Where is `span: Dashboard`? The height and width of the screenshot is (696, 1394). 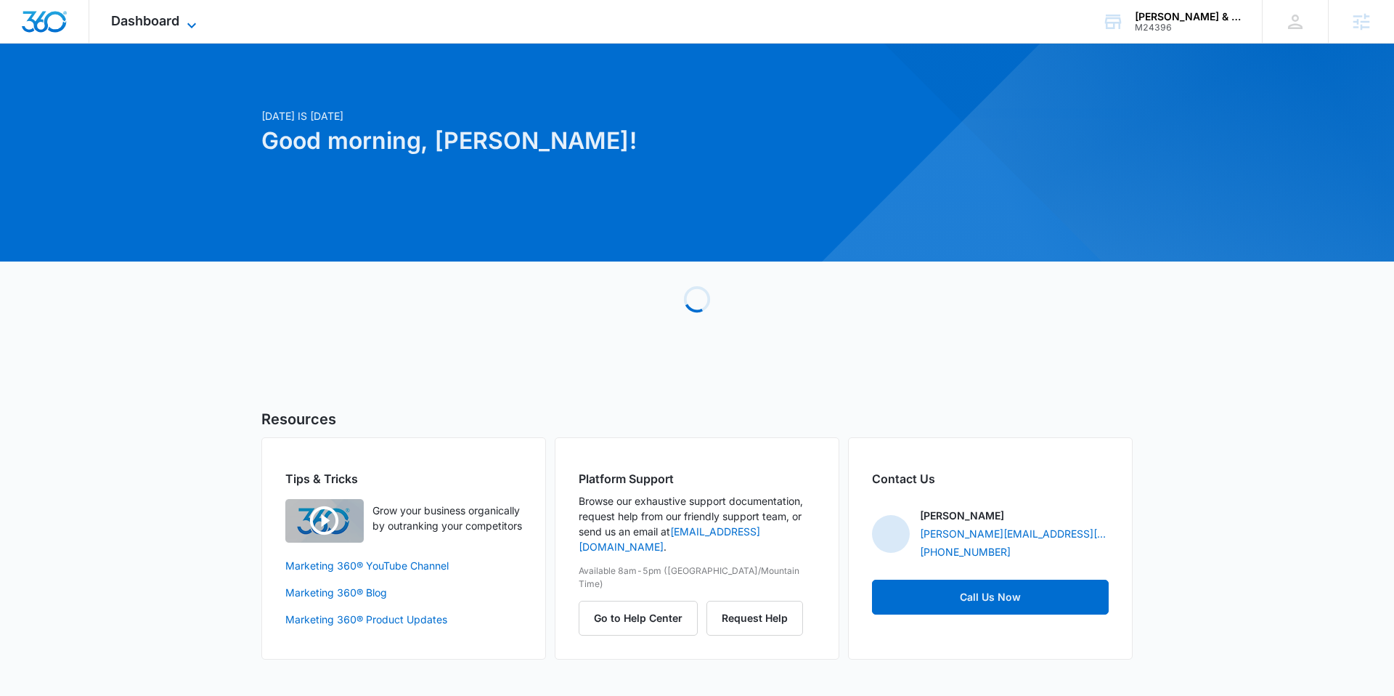
span: Dashboard is located at coordinates (145, 20).